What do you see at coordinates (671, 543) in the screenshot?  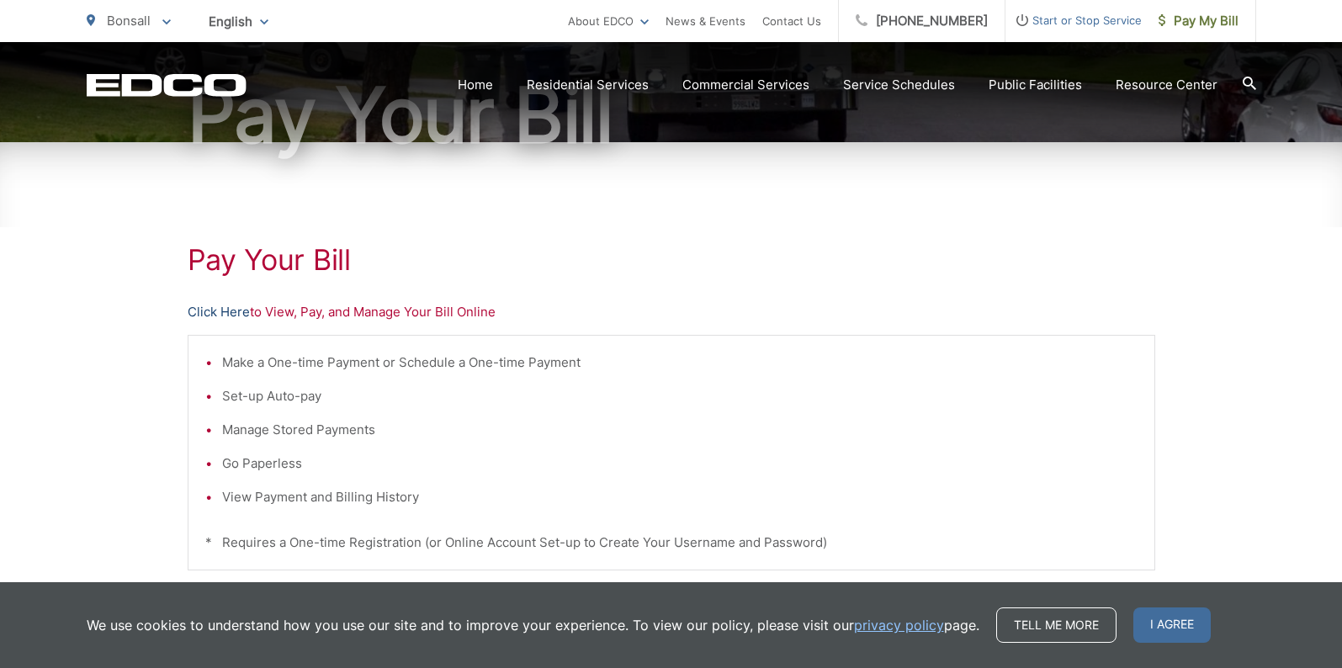 I see `p: * Requires a One-time Registration (or Online Account Set-up to Create Your Username and Password)` at bounding box center [671, 543].